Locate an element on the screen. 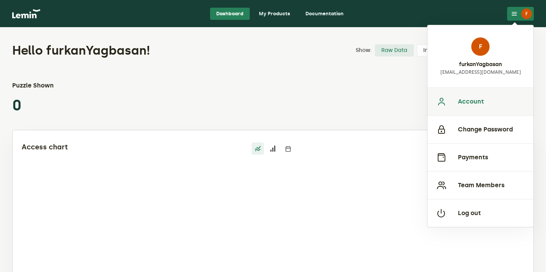 The image size is (546, 272). button: Log out is located at coordinates (481, 213).